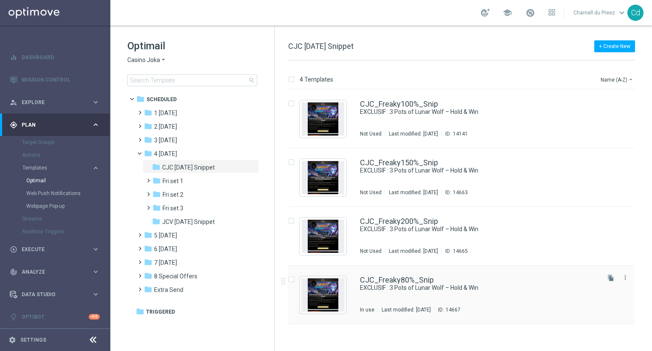 Image resolution: width=652 pixels, height=351 pixels. Describe the element at coordinates (166, 235) in the screenshot. I see `span: 5 Saturday` at that location.